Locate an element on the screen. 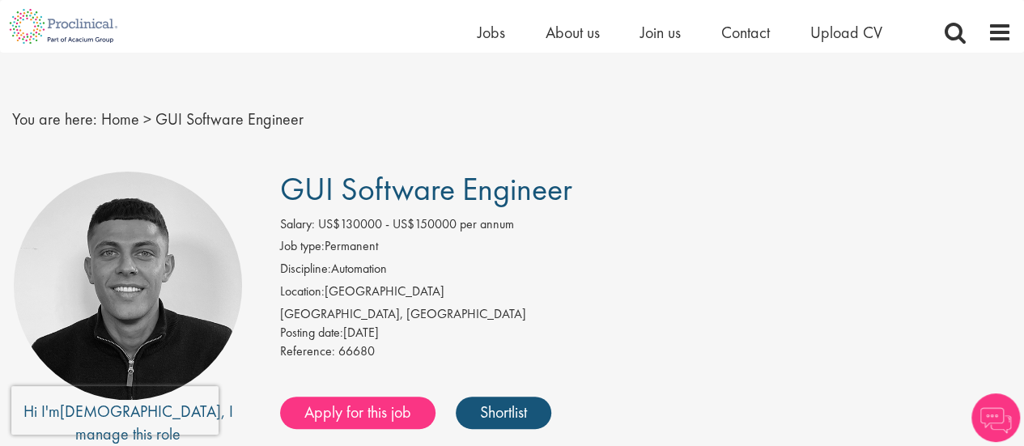  img: imeage of recruiter Christian Andersen is located at coordinates (128, 286).